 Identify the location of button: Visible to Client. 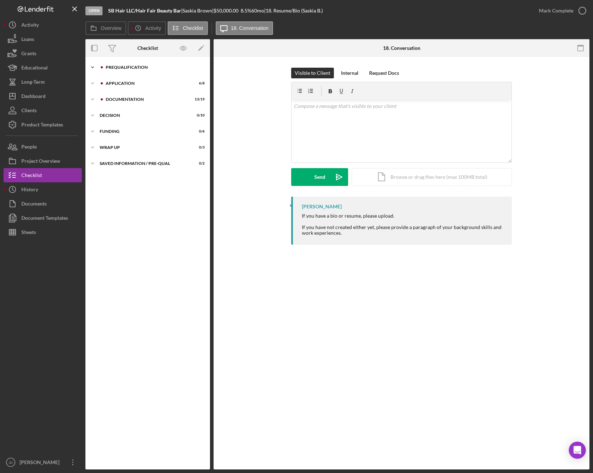
(313, 73).